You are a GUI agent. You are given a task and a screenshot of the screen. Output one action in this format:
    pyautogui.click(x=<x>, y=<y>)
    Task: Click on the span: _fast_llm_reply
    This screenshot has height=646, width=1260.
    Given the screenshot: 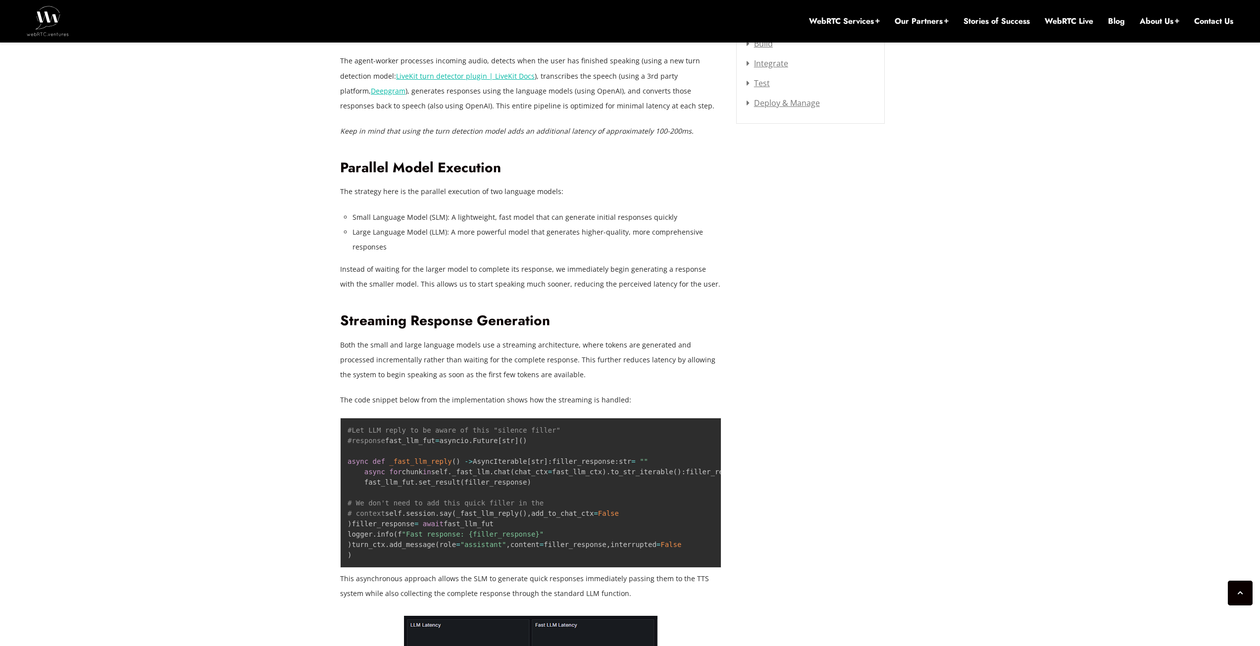 What is the action you would take?
    pyautogui.click(x=420, y=461)
    